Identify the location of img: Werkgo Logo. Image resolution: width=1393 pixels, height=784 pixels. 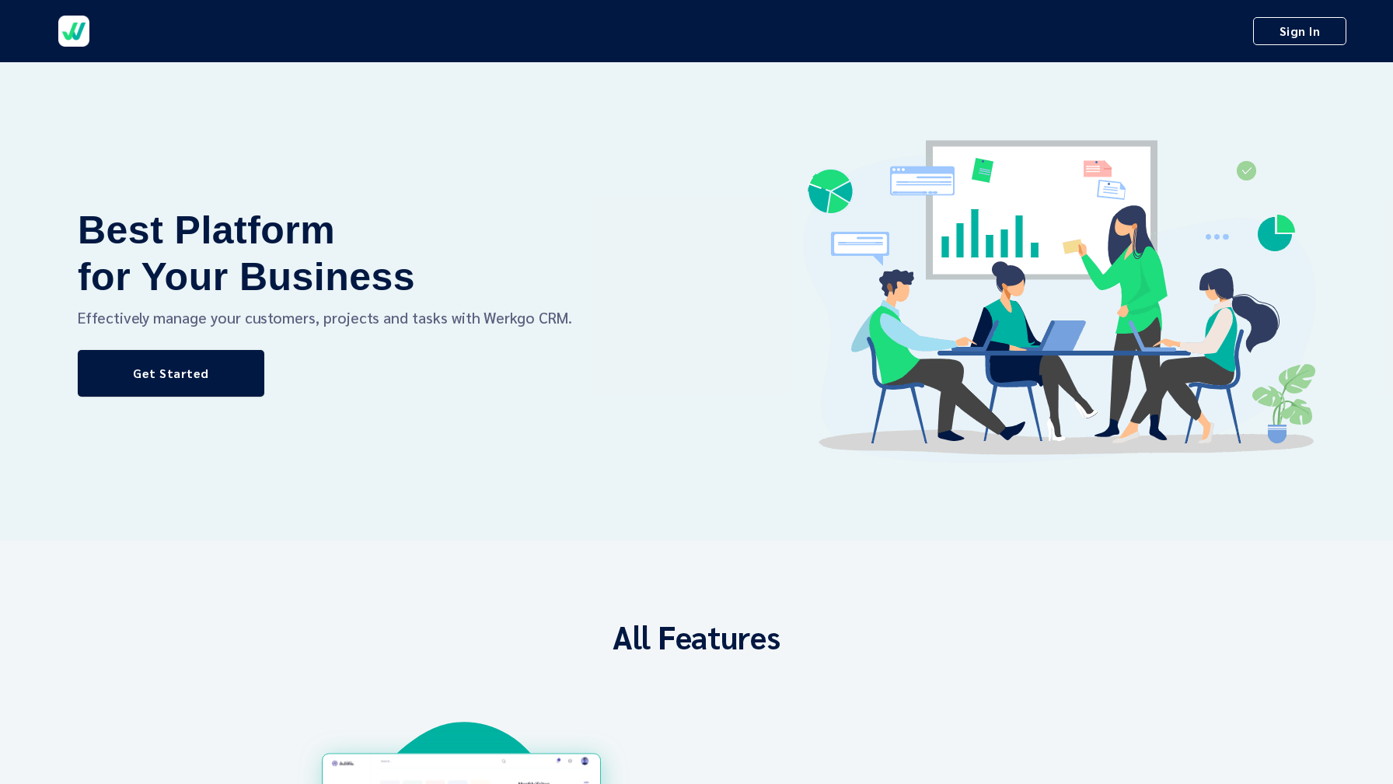
(74, 31).